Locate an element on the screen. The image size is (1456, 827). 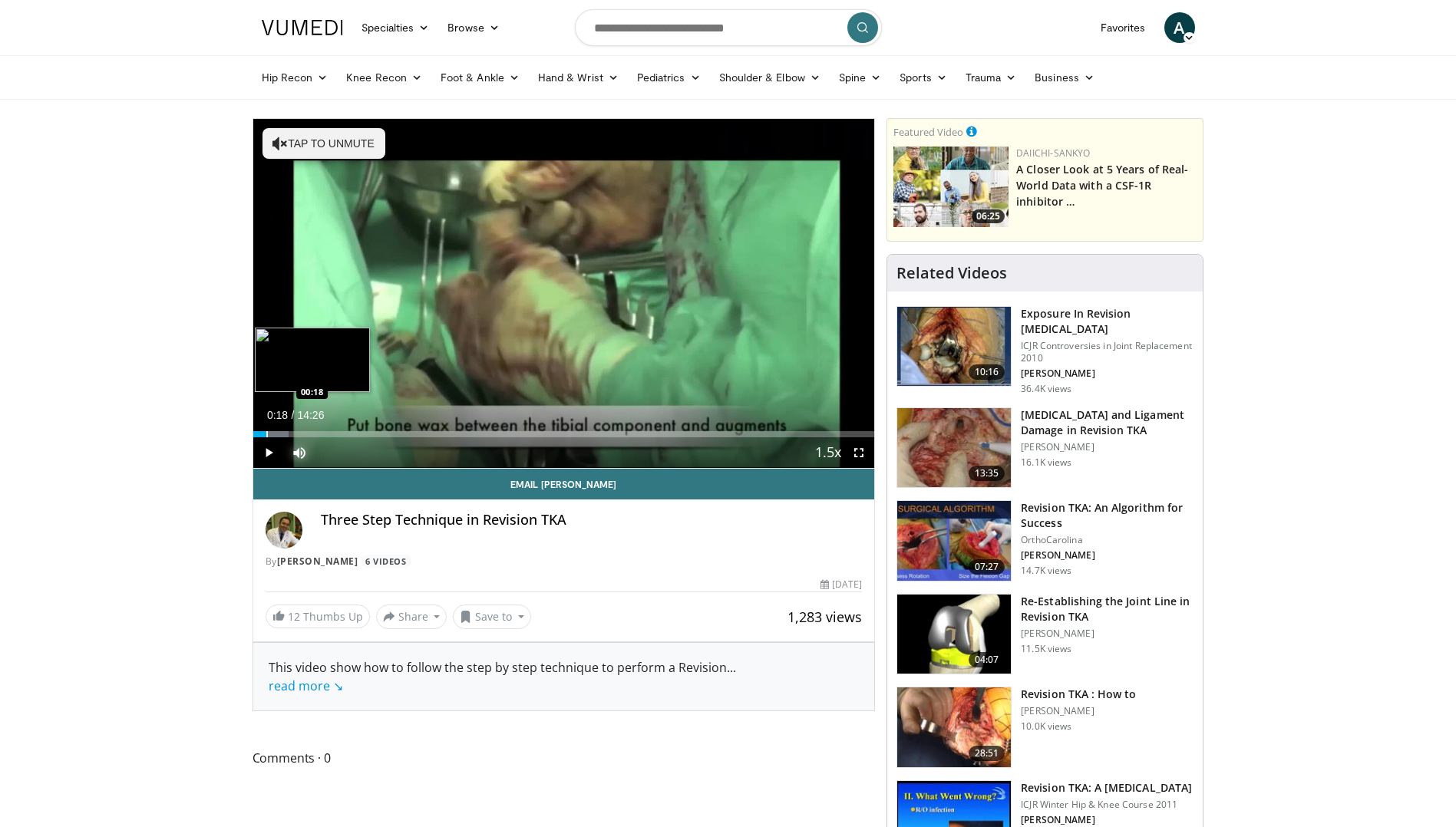
a: Hip Recon is located at coordinates (295, 77).